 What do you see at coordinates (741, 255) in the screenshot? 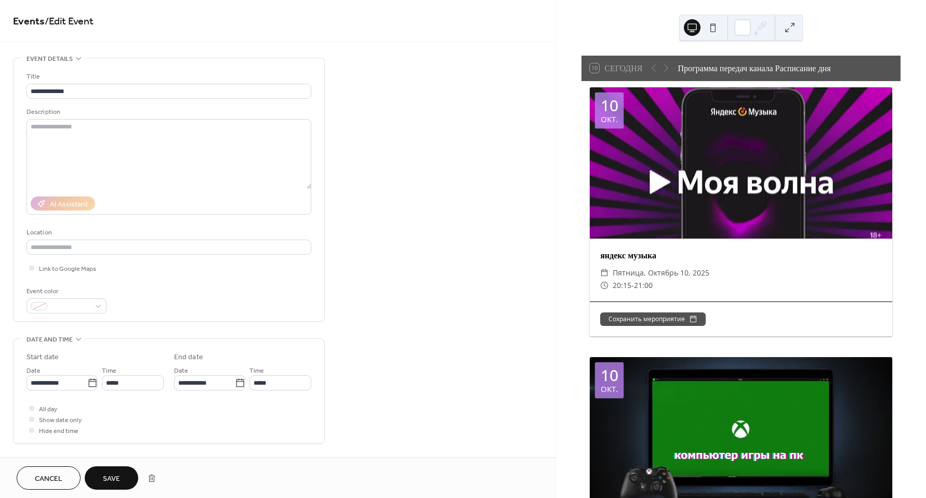
I see `div: яндекс музыка` at bounding box center [741, 255].